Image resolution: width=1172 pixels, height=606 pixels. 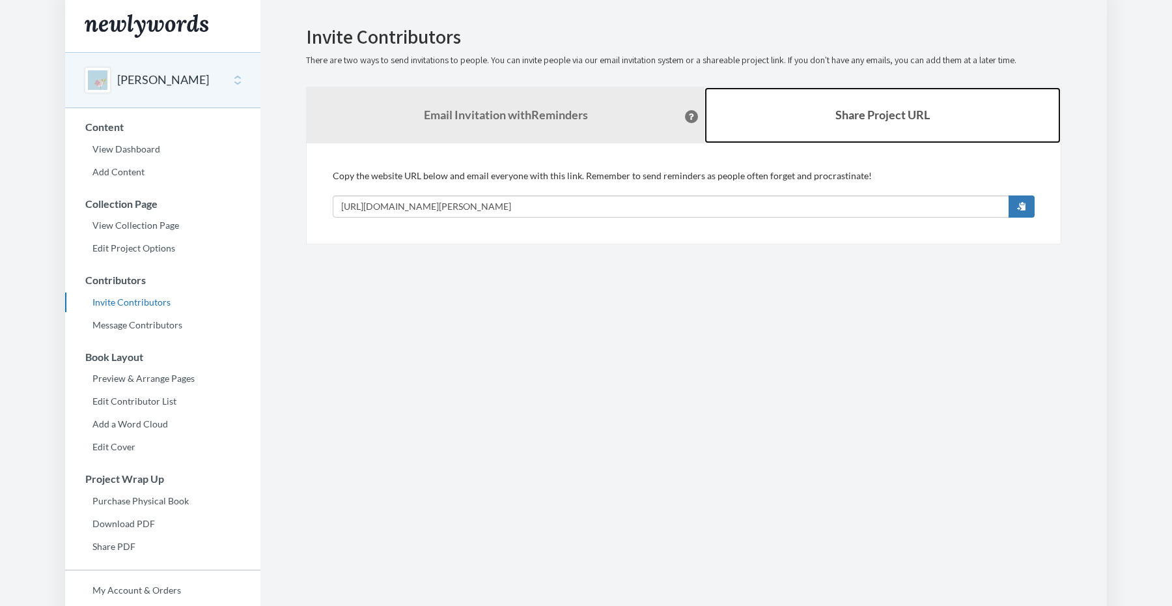 What do you see at coordinates (163, 302) in the screenshot?
I see `a: Invite Contributors` at bounding box center [163, 302].